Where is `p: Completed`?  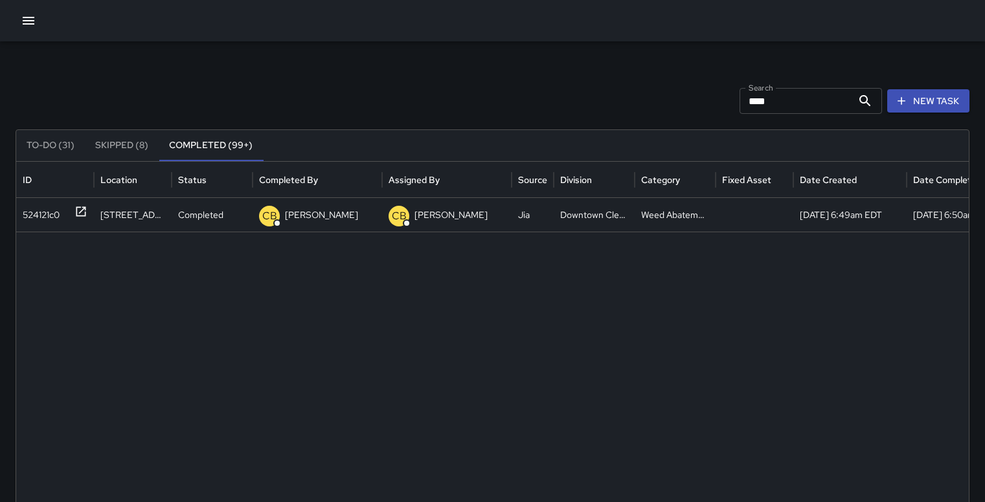
p: Completed is located at coordinates (201, 215).